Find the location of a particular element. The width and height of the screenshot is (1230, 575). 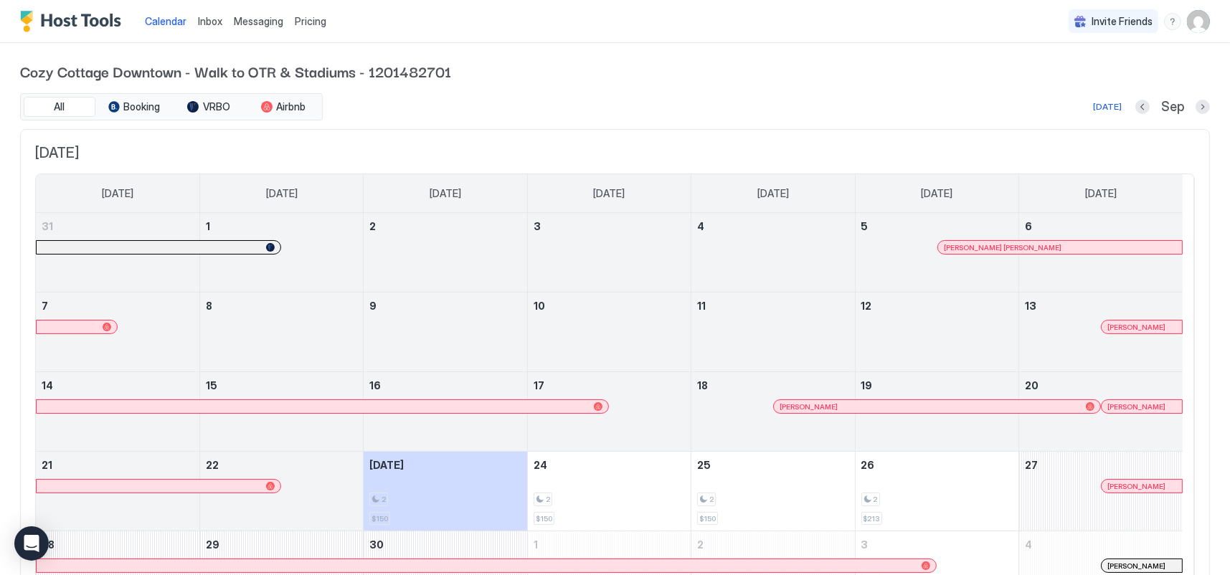

span: 15 is located at coordinates (212, 385).